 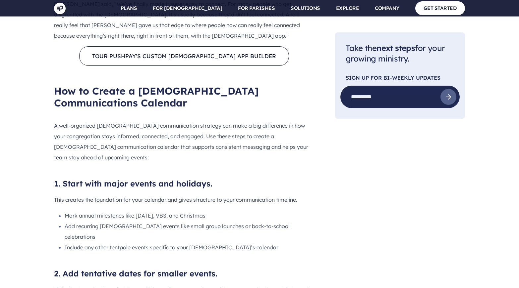 I want to click on p: Sign Up For Bi-Weekly Updates, so click(x=400, y=78).